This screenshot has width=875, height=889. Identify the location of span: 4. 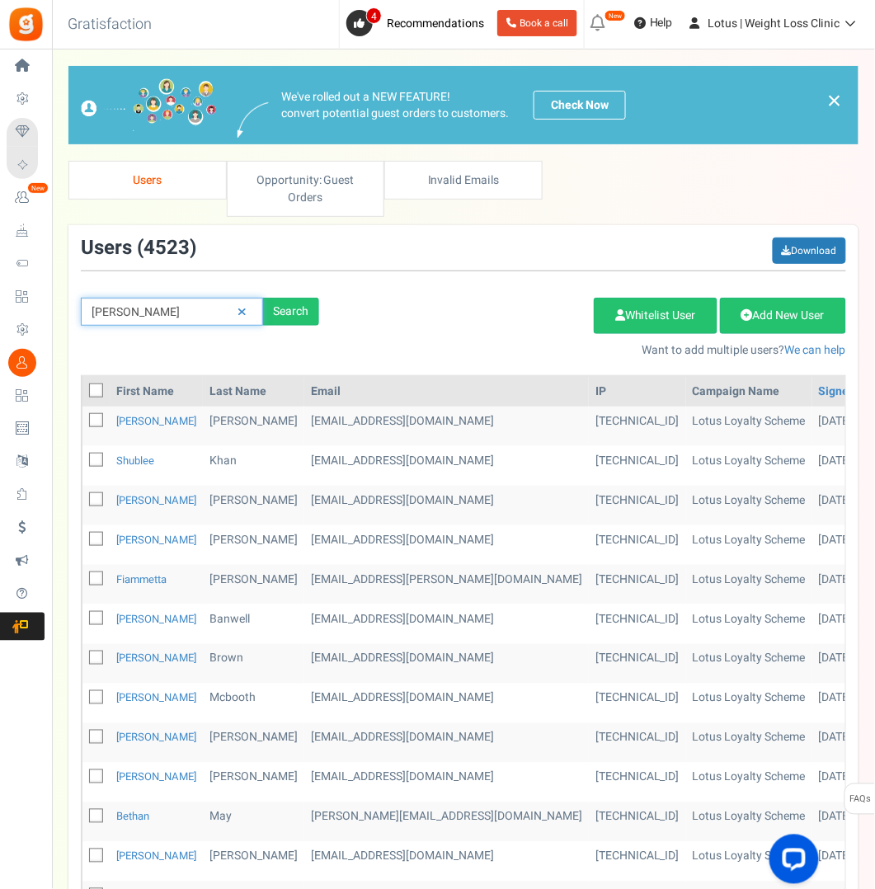
(374, 16).